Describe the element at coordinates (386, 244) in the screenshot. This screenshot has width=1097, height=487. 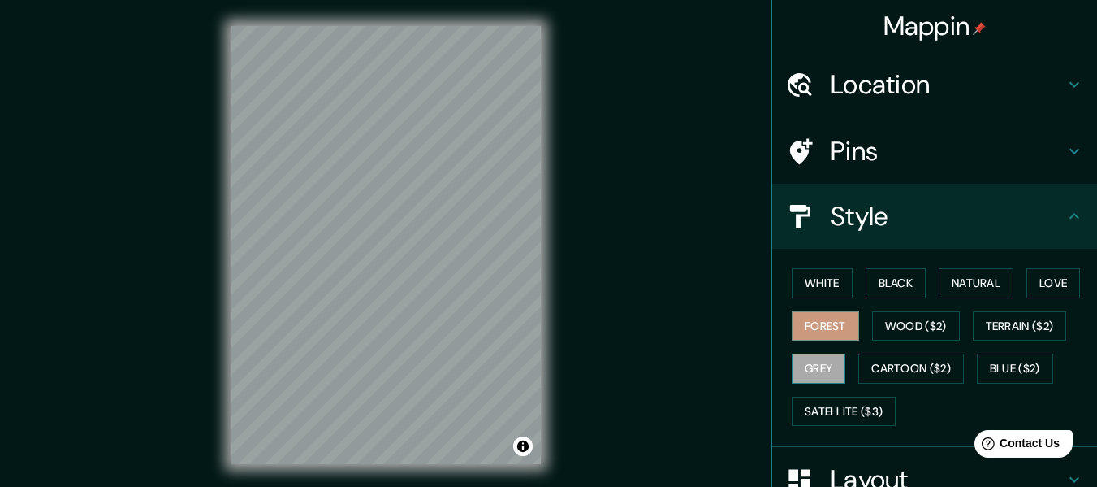
I see `canvas: Map` at that location.